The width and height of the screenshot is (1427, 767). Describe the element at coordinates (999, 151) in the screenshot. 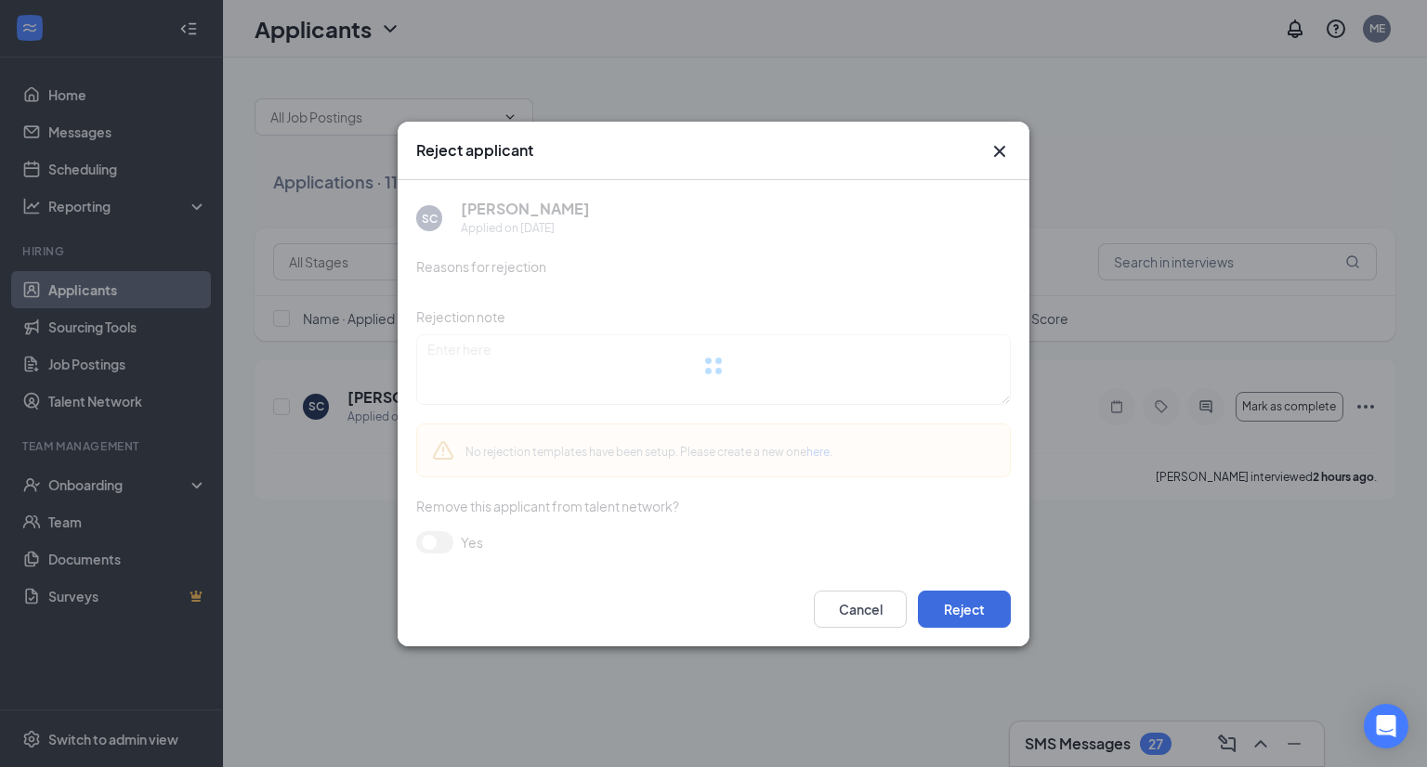

I see `button: Close` at that location.